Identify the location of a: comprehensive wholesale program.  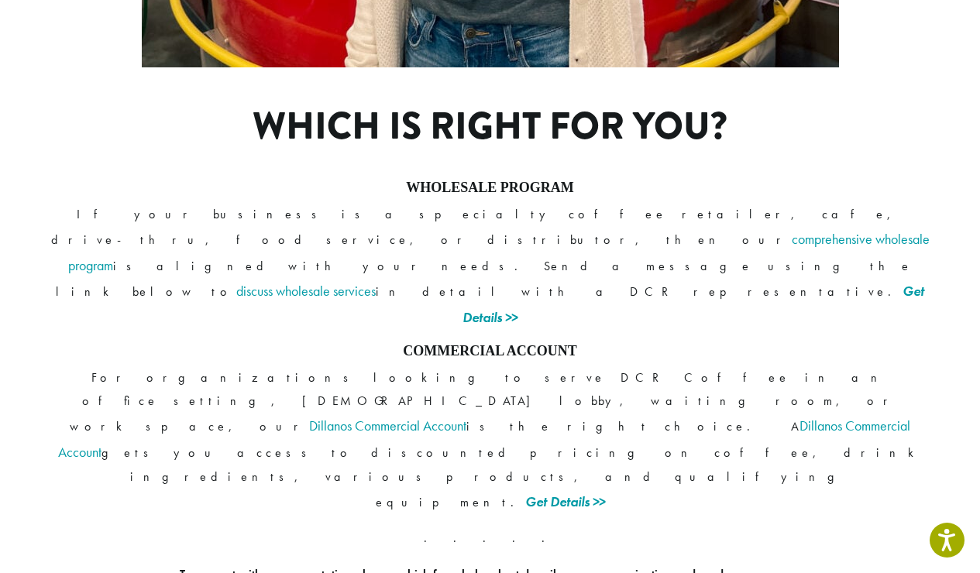
(499, 252).